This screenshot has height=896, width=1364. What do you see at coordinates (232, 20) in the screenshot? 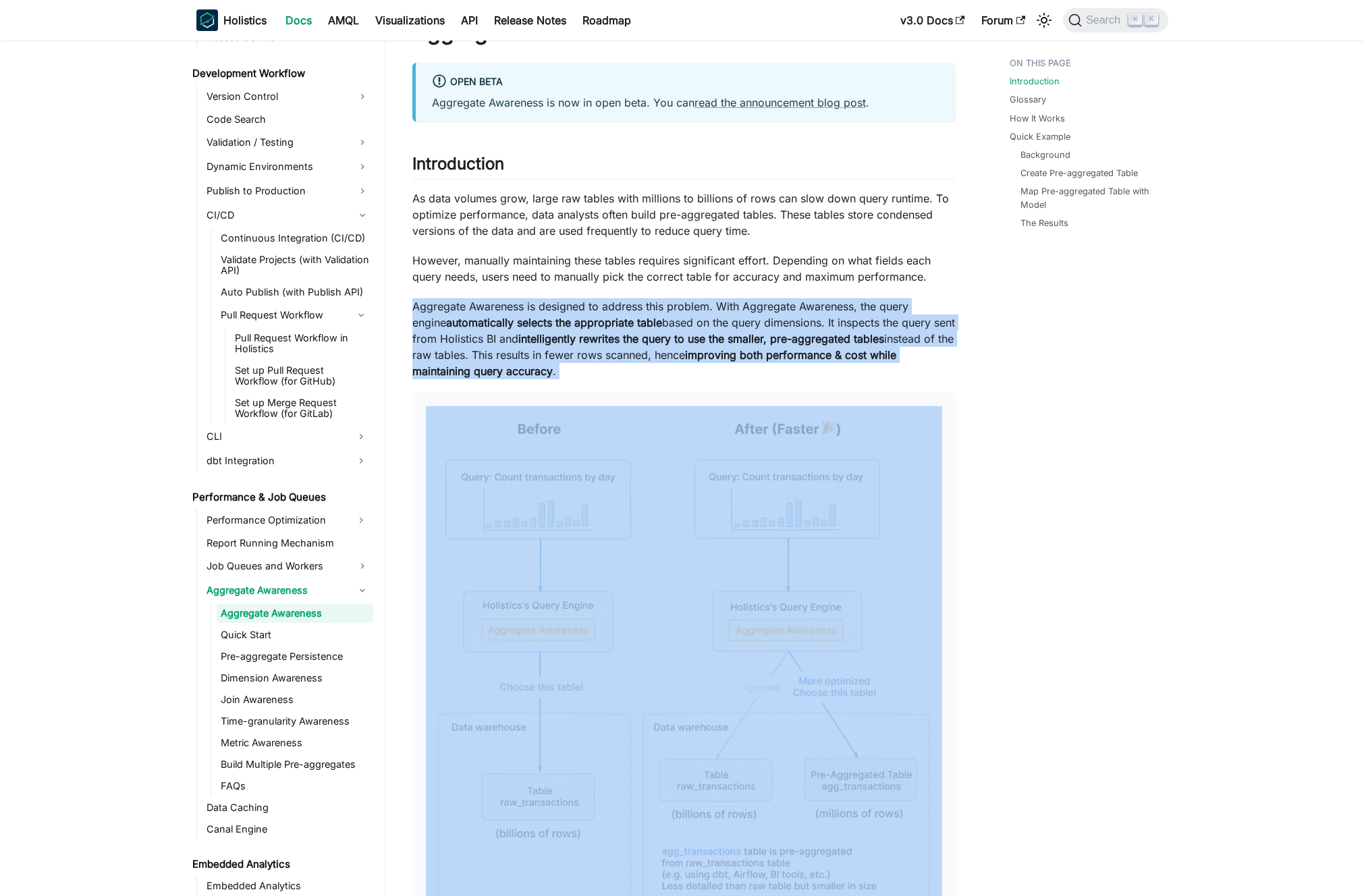
I see `a: HolisticsHolistics` at bounding box center [232, 20].